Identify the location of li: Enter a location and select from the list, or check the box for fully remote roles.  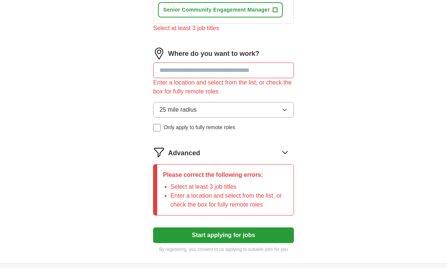
(229, 200).